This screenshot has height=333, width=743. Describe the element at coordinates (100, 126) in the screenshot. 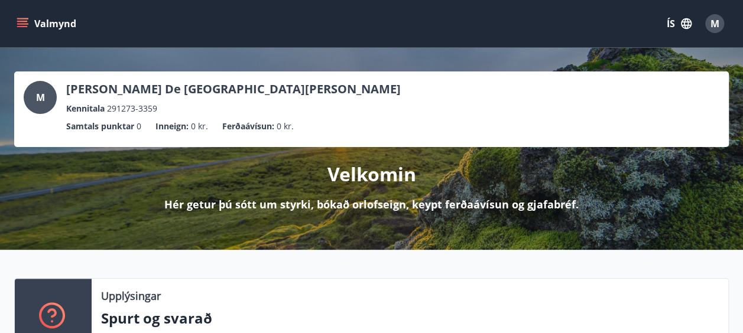

I see `p: Samtals punktar` at that location.